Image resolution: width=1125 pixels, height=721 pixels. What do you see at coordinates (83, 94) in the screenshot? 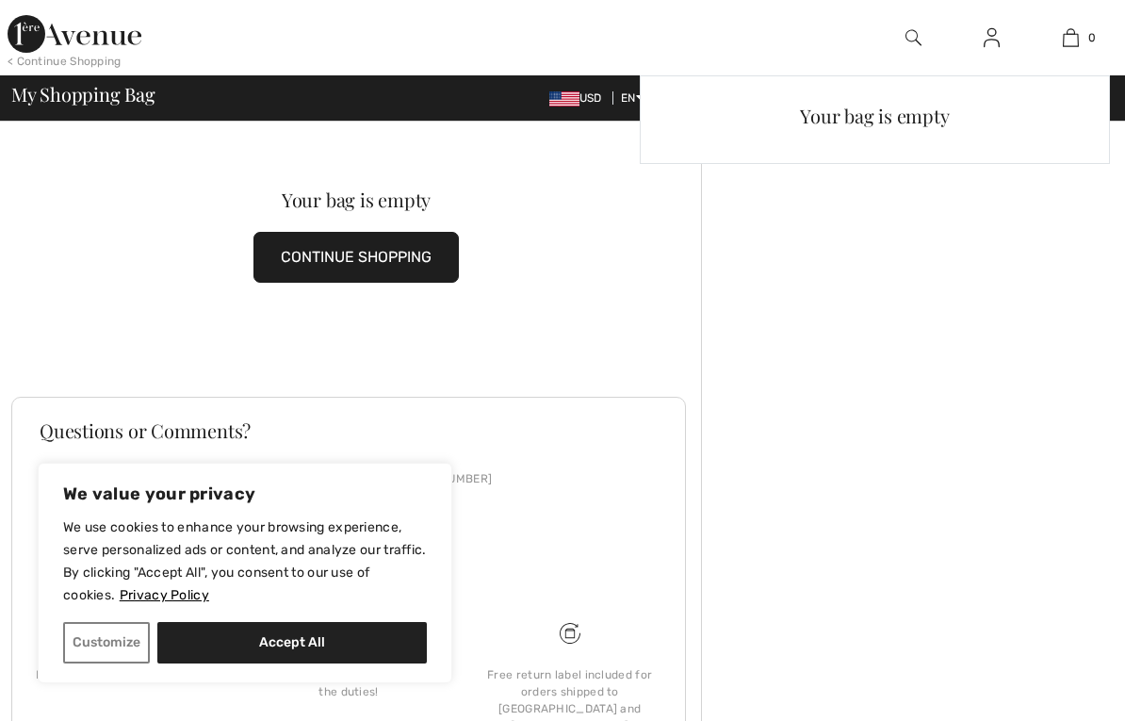
I see `span: My Shopping Bag` at bounding box center [83, 94].